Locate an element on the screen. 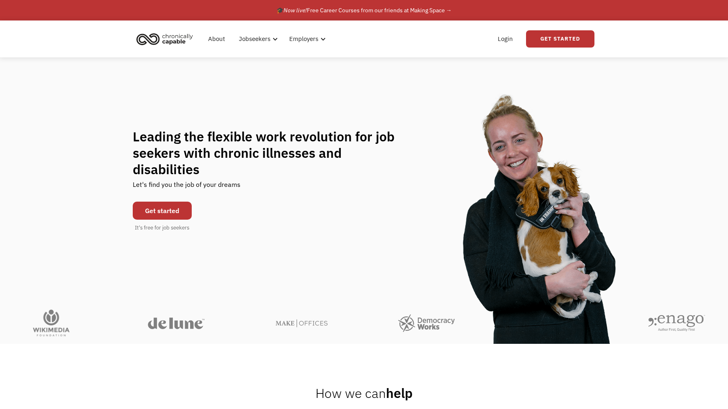  img: Chronically Capable logo is located at coordinates (165, 39).